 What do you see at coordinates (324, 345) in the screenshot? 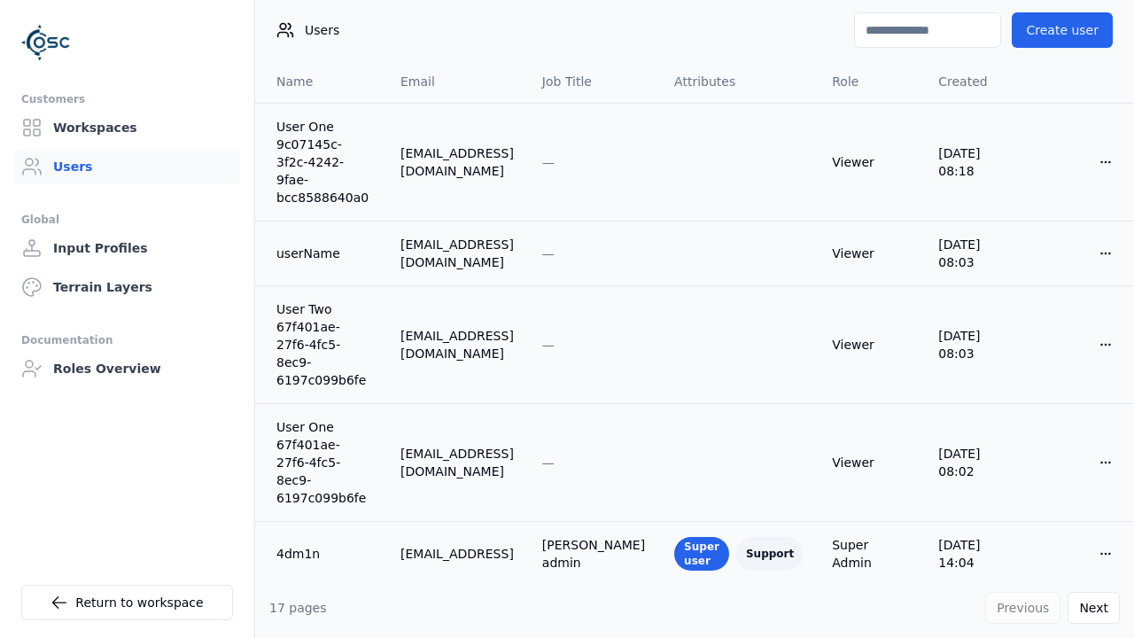
I see `div: User Two 67f401ae-27f6-4fc5-8ec9-6197c099b6fe` at bounding box center [324, 345].